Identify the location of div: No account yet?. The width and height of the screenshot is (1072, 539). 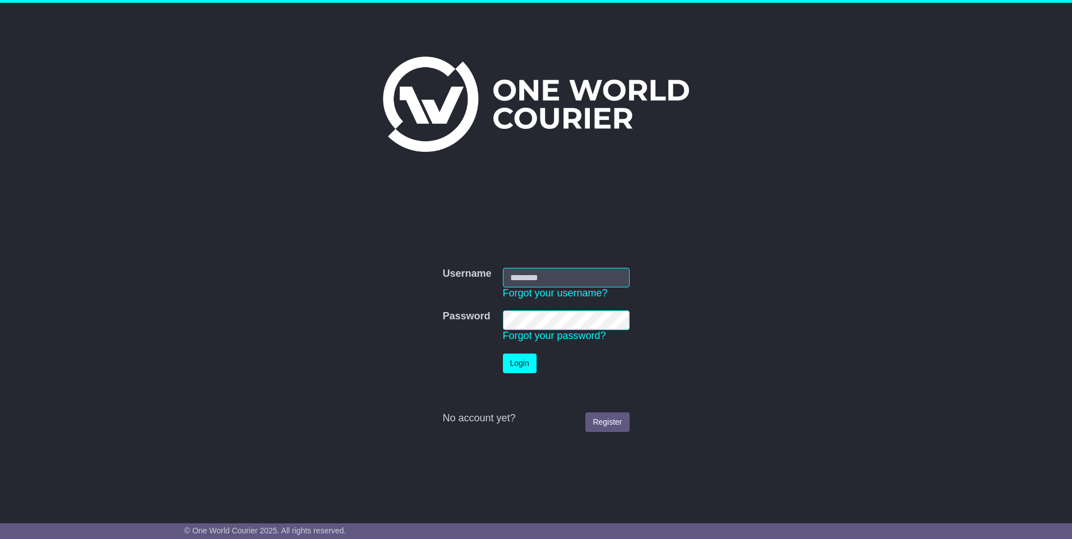
(535, 419).